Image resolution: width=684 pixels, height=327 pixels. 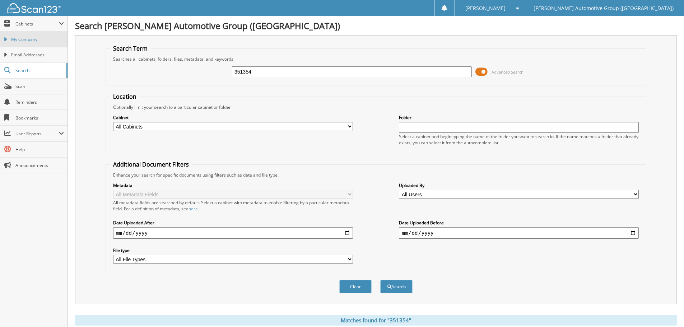 I want to click on label: Metadata, so click(x=233, y=185).